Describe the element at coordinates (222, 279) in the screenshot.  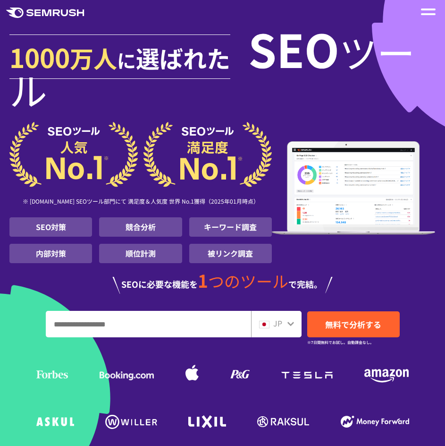
I see `div: SEOに必要な機能を` at that location.